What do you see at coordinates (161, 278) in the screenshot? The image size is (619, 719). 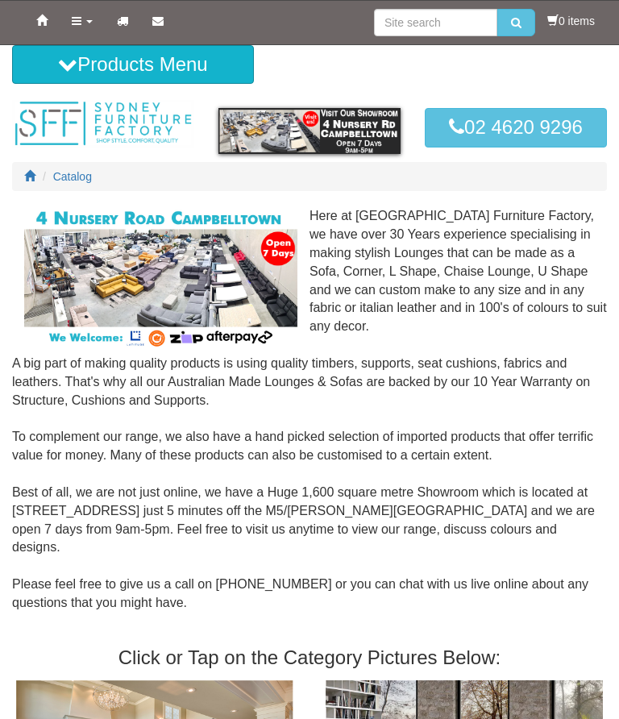 I see `img: Corner Modular Lounges` at bounding box center [161, 278].